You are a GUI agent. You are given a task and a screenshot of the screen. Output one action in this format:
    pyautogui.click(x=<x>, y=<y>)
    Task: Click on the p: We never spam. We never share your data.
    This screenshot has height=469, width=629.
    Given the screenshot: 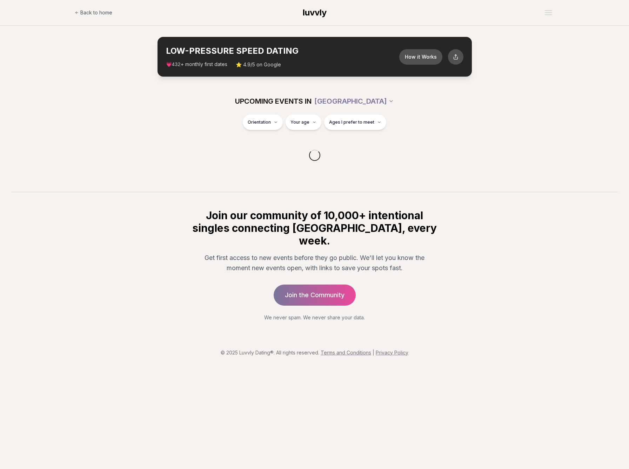 What is the action you would take?
    pyautogui.click(x=315, y=317)
    